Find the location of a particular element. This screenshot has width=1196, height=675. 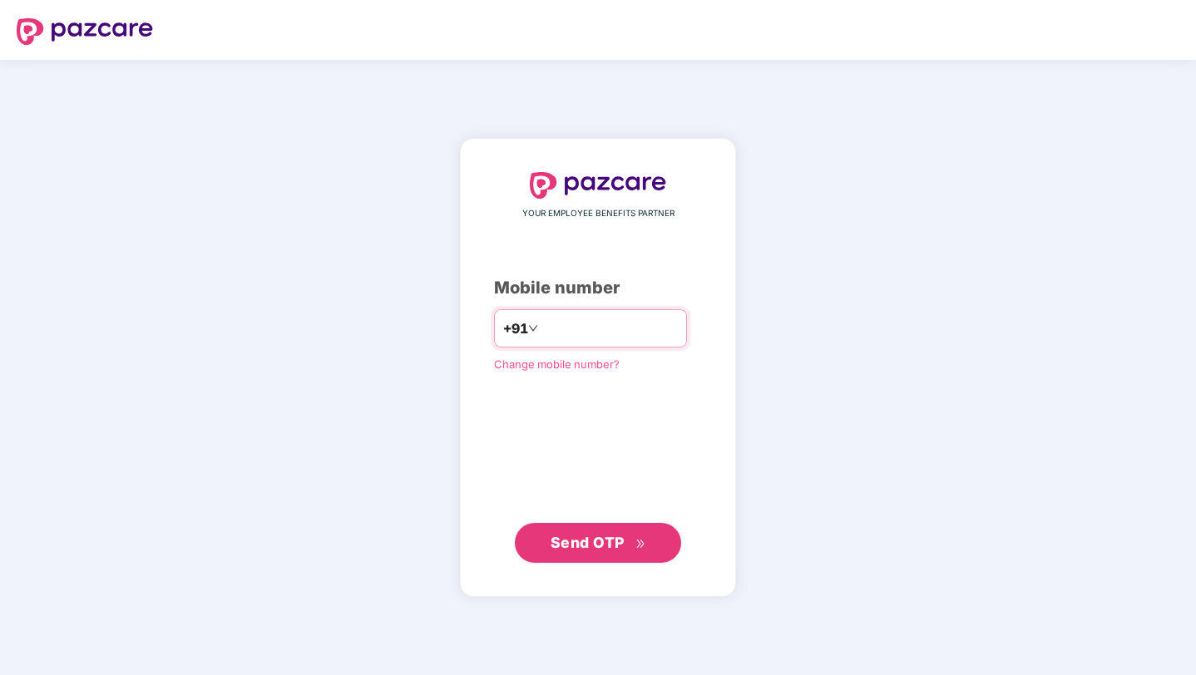

a: Change mobile number? is located at coordinates (557, 364).